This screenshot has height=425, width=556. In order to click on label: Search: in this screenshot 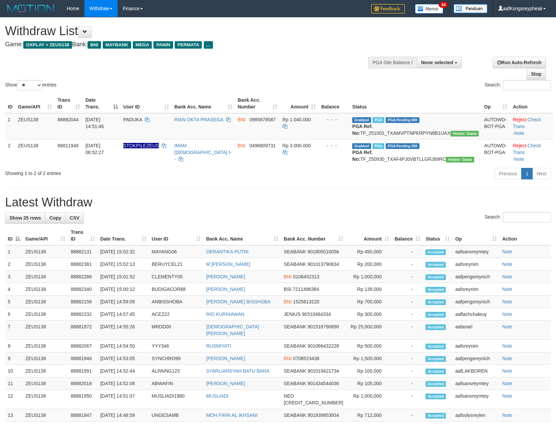, I will do `click(518, 85)`.